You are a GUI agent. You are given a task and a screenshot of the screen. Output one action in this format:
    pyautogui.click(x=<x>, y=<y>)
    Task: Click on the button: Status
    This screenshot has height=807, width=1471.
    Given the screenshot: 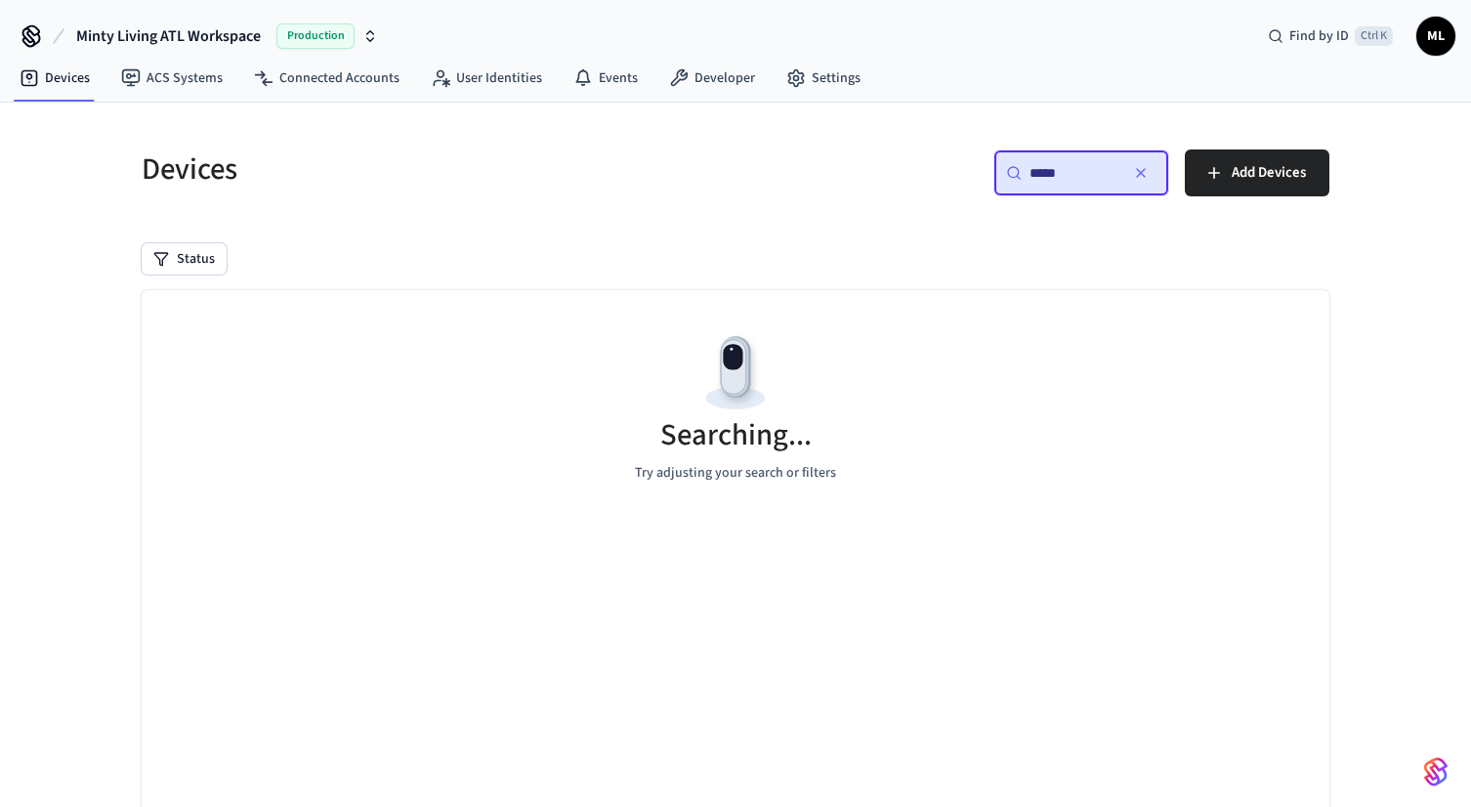 What is the action you would take?
    pyautogui.click(x=184, y=259)
    